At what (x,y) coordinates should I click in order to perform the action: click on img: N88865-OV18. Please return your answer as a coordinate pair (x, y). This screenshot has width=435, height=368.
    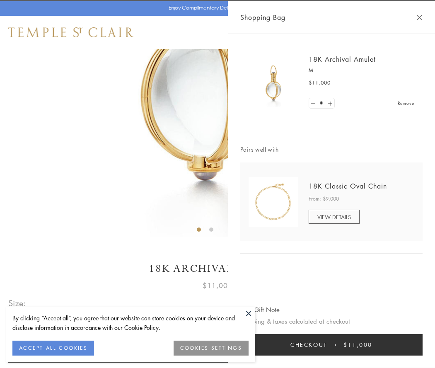
    Looking at the image, I should click on (273, 202).